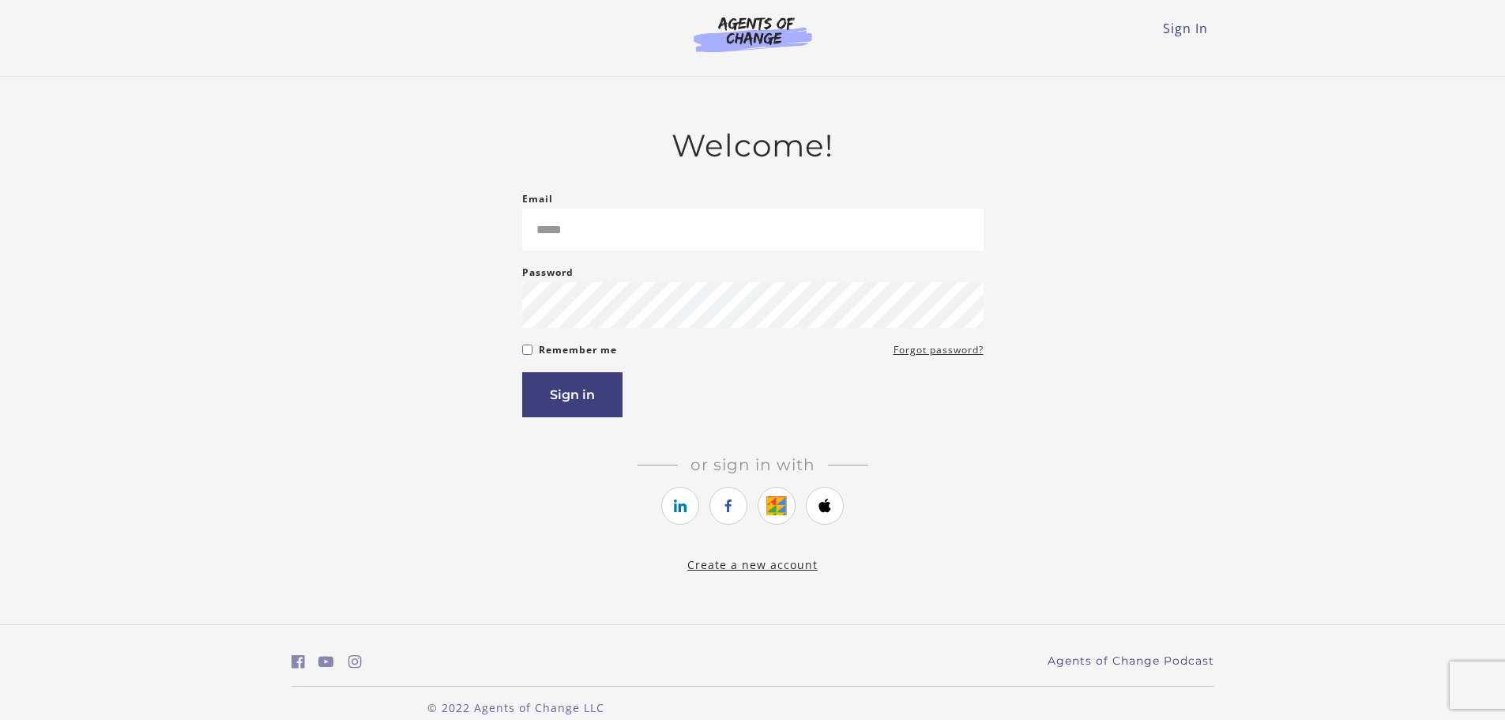  Describe the element at coordinates (752, 564) in the screenshot. I see `a: Create a new account` at that location.